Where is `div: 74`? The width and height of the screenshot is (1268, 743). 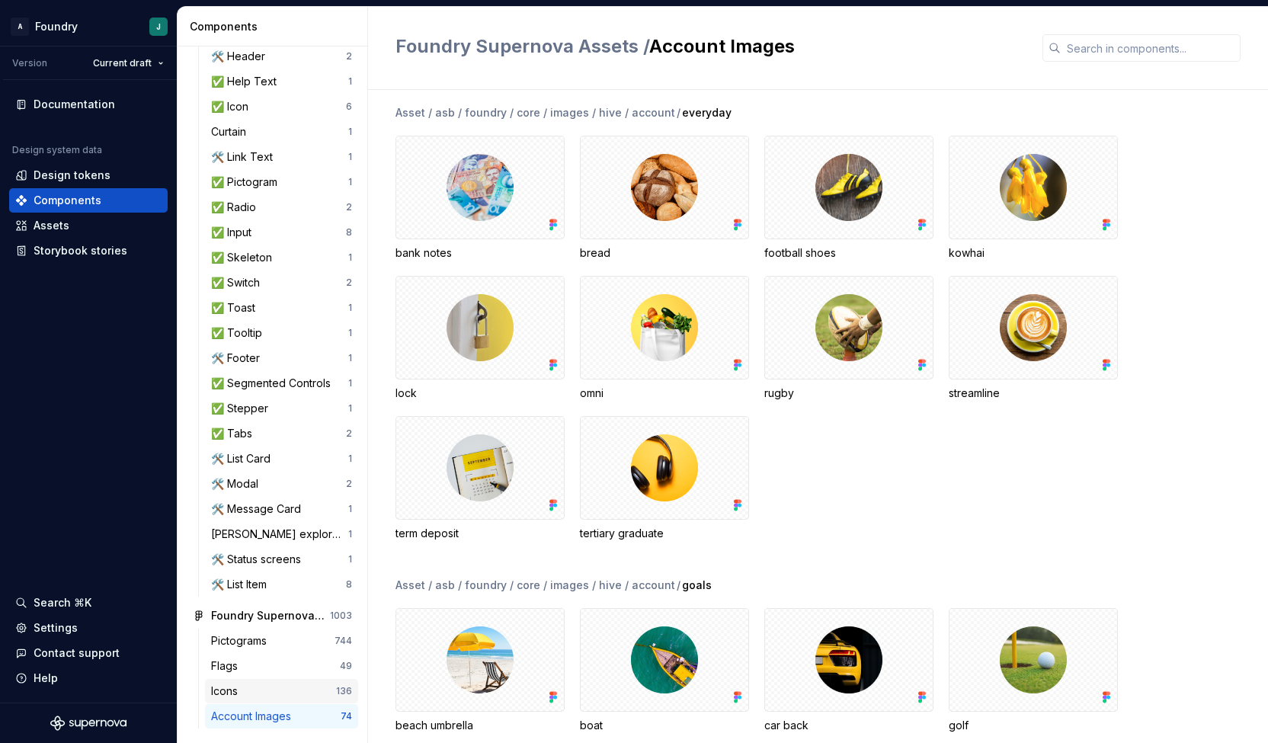 div: 74 is located at coordinates (346, 716).